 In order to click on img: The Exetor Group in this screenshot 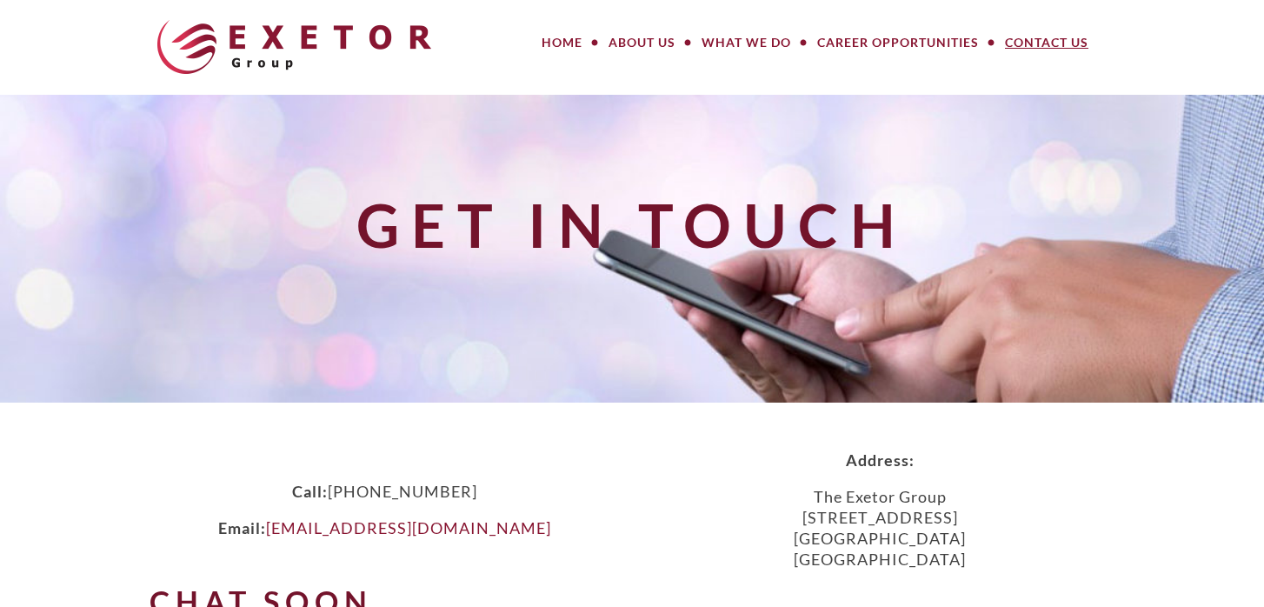, I will do `click(294, 47)`.